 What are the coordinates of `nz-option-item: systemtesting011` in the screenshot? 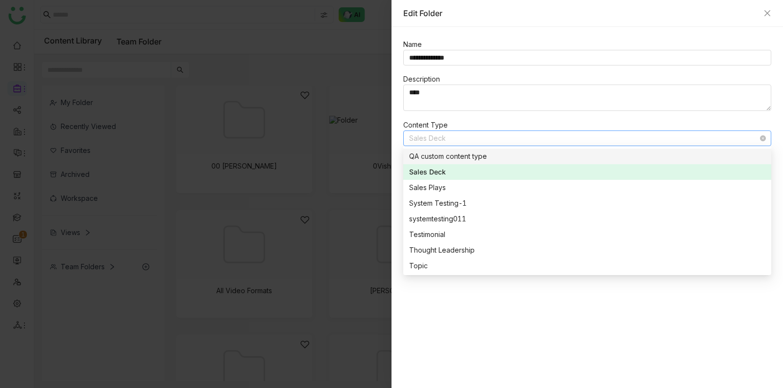 It's located at (587, 219).